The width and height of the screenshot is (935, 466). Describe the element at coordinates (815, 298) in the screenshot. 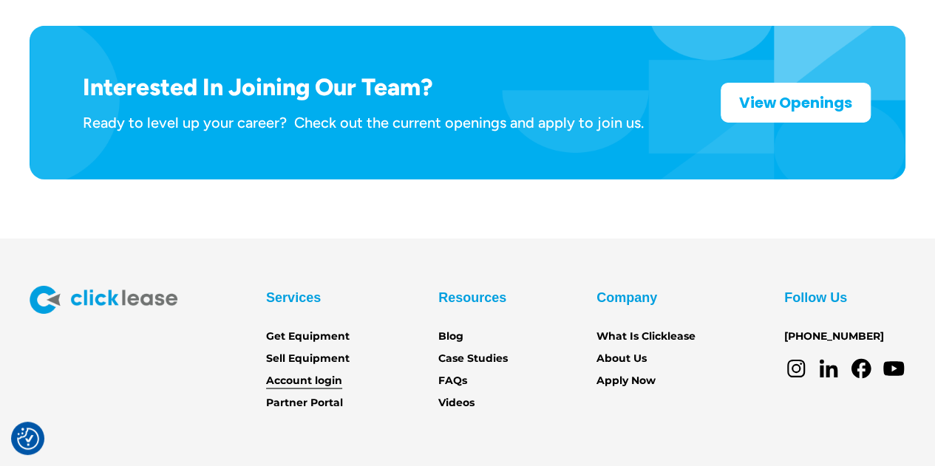

I see `div: Follow Us` at that location.